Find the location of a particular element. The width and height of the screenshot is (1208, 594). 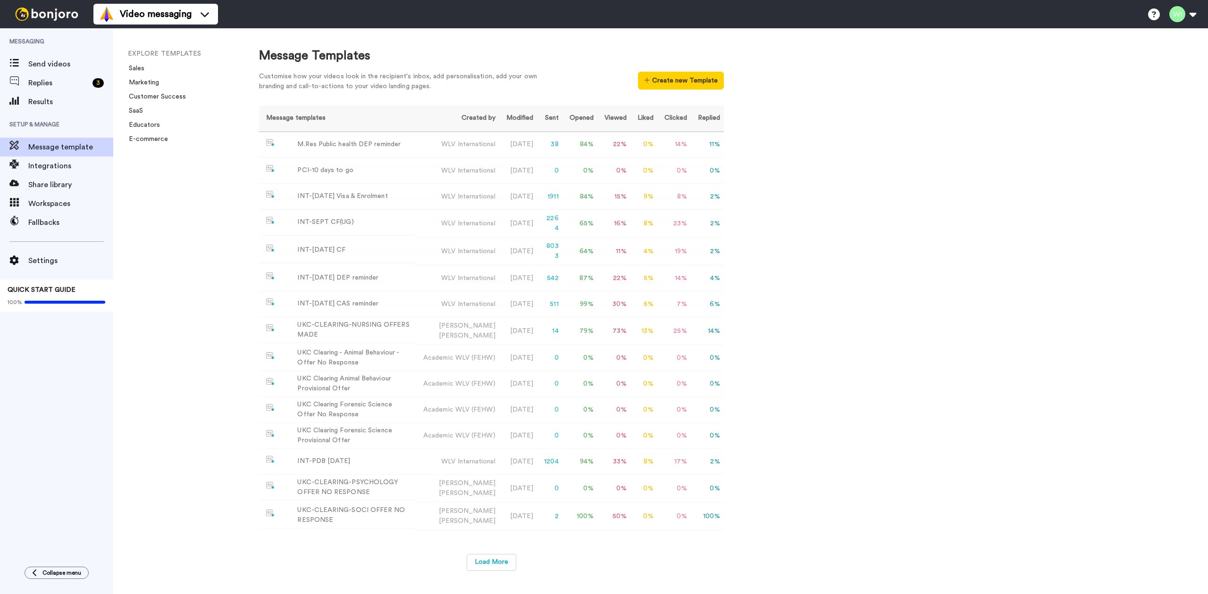

div: UKC Clearing Animal Behaviour Provisional Offer is located at coordinates (354, 384).